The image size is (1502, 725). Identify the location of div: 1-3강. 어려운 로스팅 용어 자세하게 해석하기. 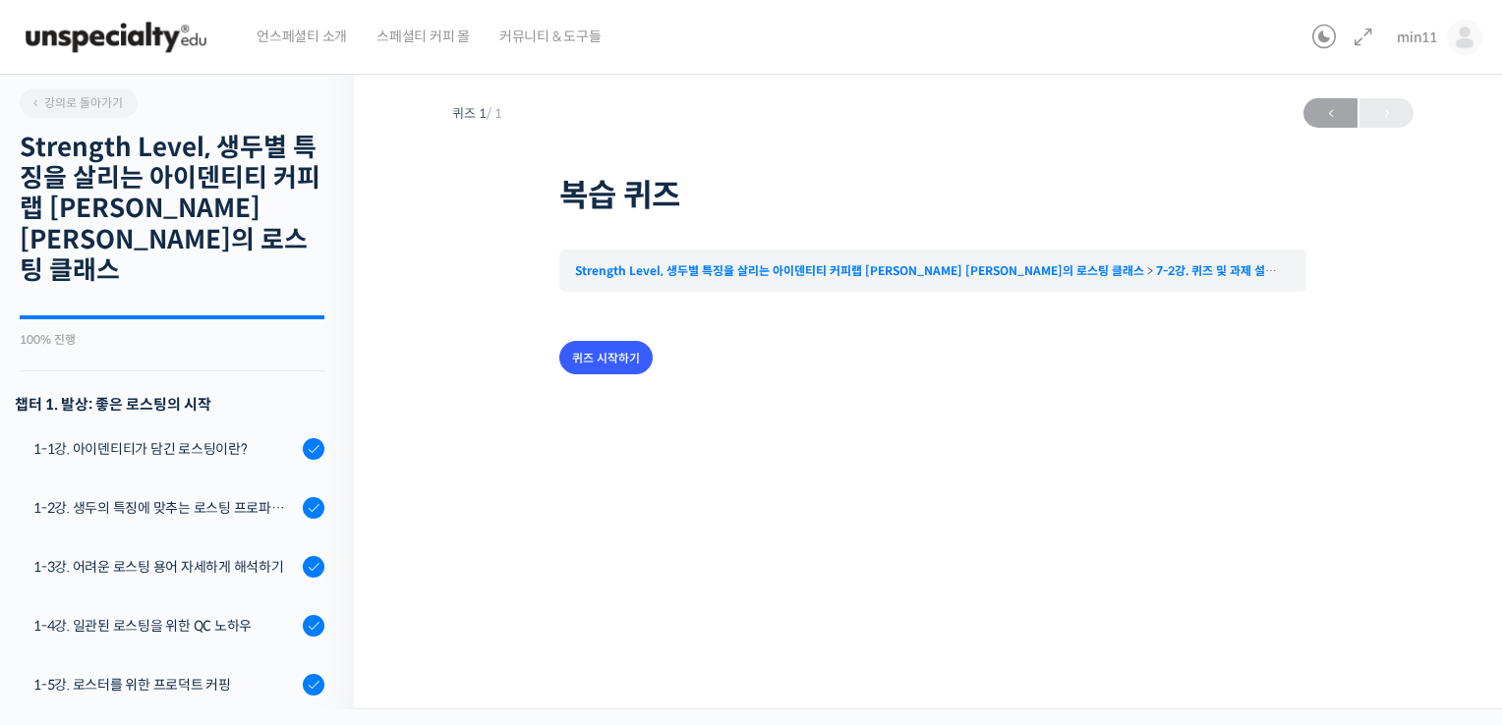
(165, 567).